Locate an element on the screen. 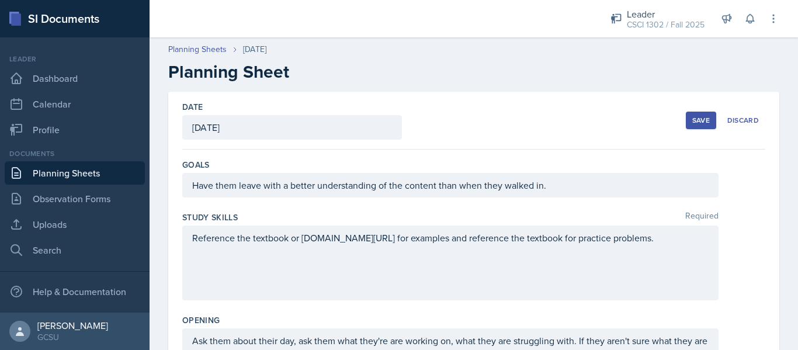 The image size is (798, 350). a: Calendar is located at coordinates (75, 104).